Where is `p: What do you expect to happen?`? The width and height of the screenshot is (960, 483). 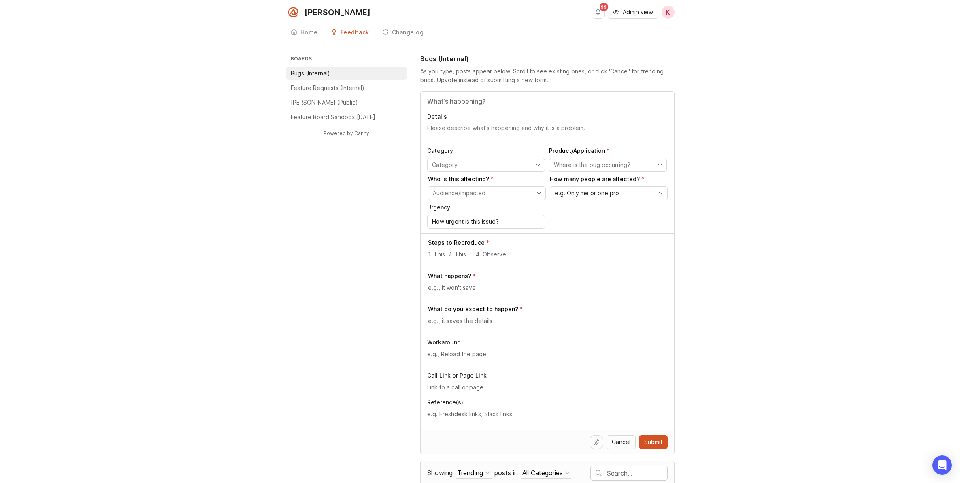
p: What do you expect to happen? is located at coordinates (473, 309).